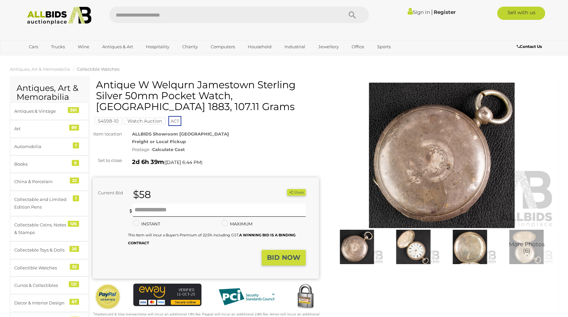 Image resolution: width=568 pixels, height=317 pixels. Describe the element at coordinates (40, 69) in the screenshot. I see `span: Antiques, Art & Memorabilia` at that location.